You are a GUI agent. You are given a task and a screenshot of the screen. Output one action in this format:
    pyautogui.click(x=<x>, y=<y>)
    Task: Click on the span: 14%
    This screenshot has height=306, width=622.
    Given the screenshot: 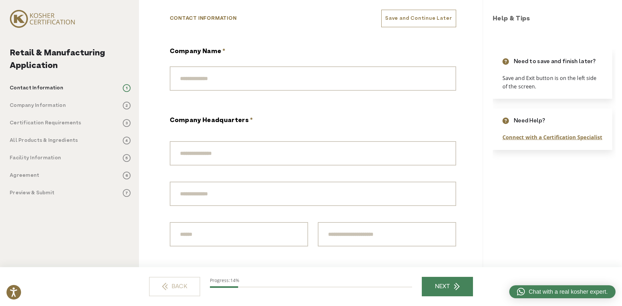 What is the action you would take?
    pyautogui.click(x=235, y=280)
    